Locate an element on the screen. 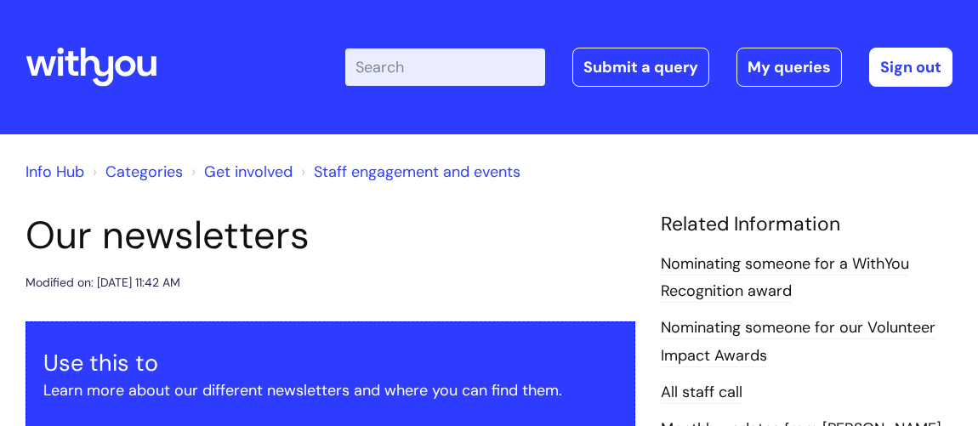 Image resolution: width=978 pixels, height=426 pixels. a: Nominating someone for a WithYou Recognition award is located at coordinates (785, 278).